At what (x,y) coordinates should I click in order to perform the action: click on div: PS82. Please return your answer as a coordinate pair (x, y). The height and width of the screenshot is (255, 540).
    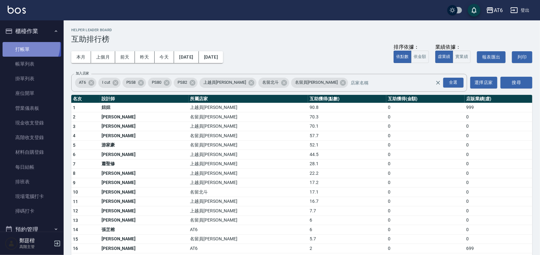
    Looking at the image, I should click on (185, 83).